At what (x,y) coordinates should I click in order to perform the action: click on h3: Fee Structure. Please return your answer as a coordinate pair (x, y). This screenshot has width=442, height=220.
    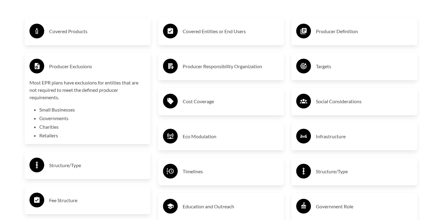
    Looking at the image, I should click on (97, 200).